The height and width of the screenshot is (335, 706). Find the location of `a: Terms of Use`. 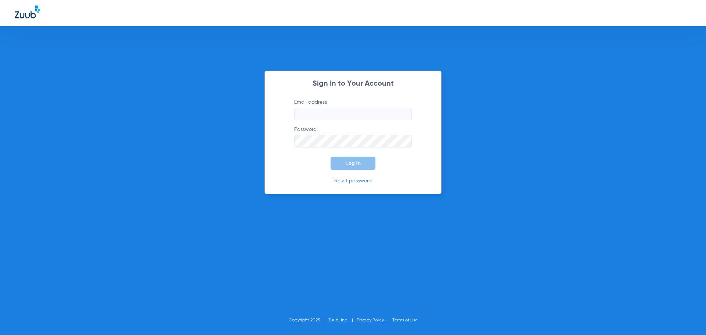

a: Terms of Use is located at coordinates (405, 320).